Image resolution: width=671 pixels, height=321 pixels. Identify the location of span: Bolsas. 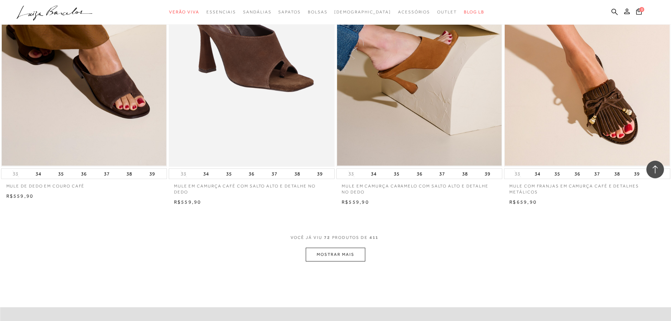
(318, 12).